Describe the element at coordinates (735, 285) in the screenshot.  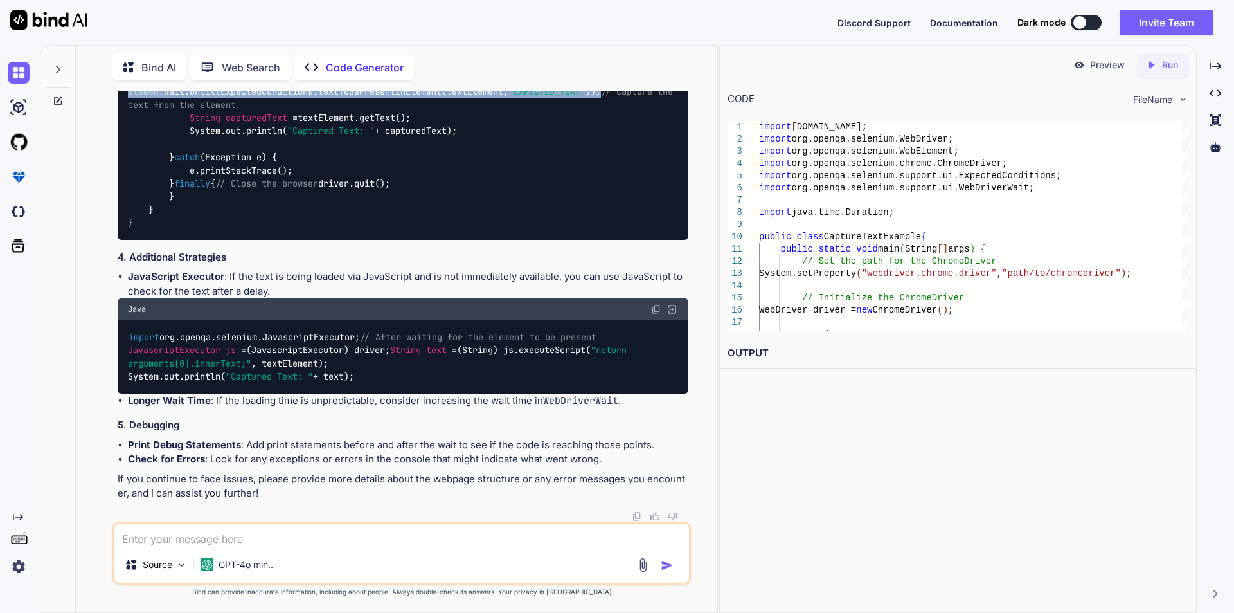
I see `div: 14` at that location.